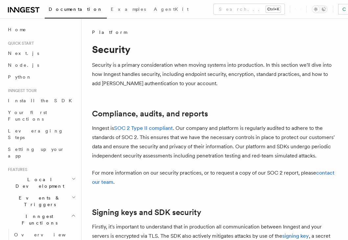  Describe the element at coordinates (215, 74) in the screenshot. I see `p: Security is a primary consideration when moving systems into production. In this section we'll di...` at that location.